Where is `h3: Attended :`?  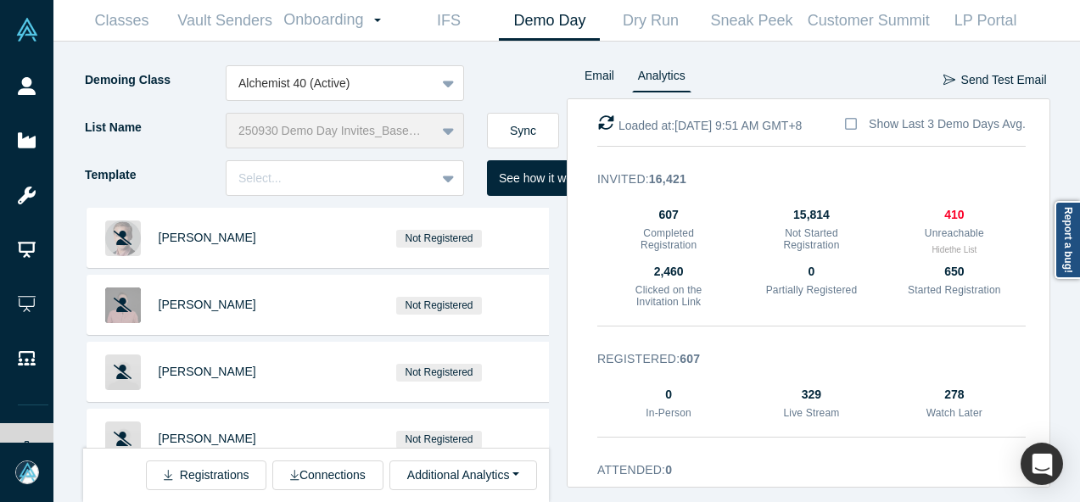 h3: Attended : is located at coordinates (799, 470).